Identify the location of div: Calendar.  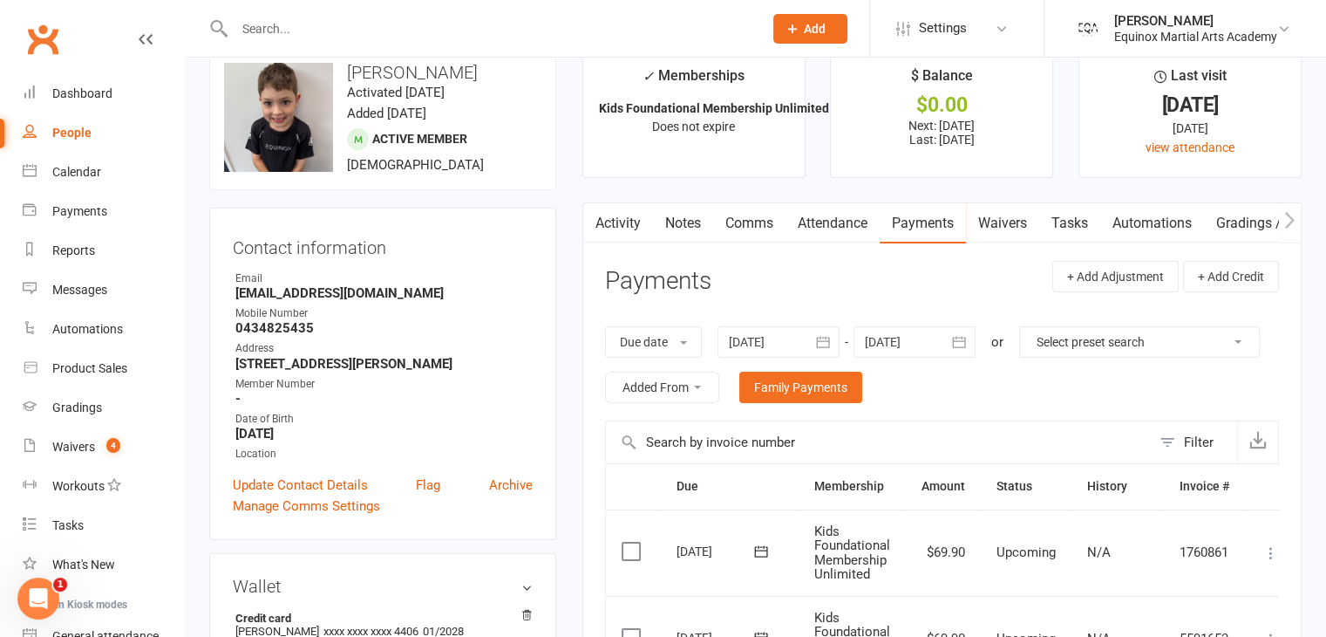
(77, 172).